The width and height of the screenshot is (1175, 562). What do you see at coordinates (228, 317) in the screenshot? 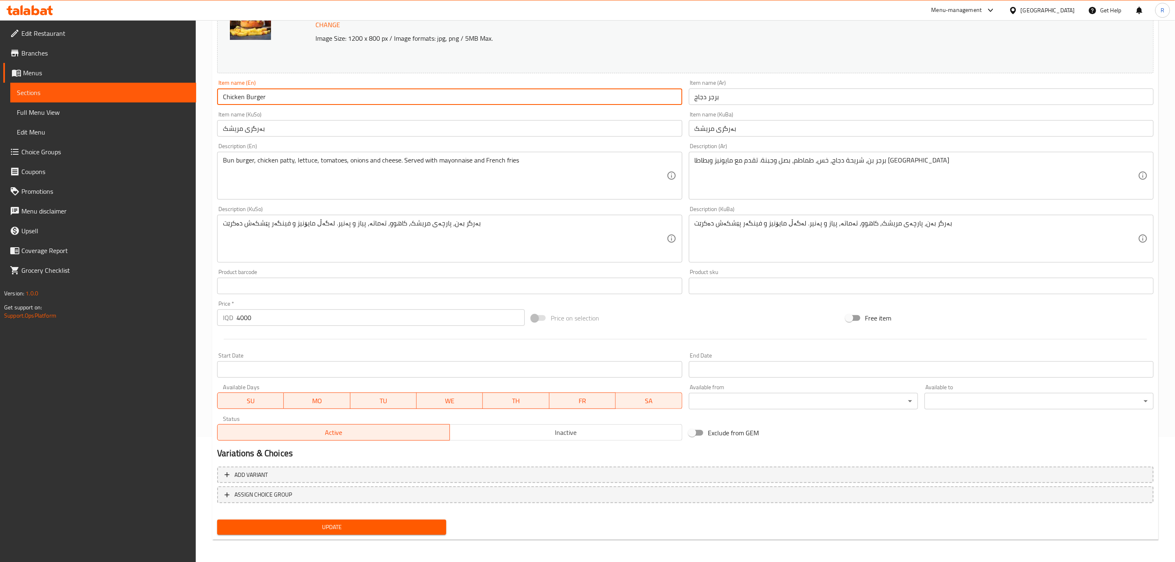
I see `p: IQD` at bounding box center [228, 317].